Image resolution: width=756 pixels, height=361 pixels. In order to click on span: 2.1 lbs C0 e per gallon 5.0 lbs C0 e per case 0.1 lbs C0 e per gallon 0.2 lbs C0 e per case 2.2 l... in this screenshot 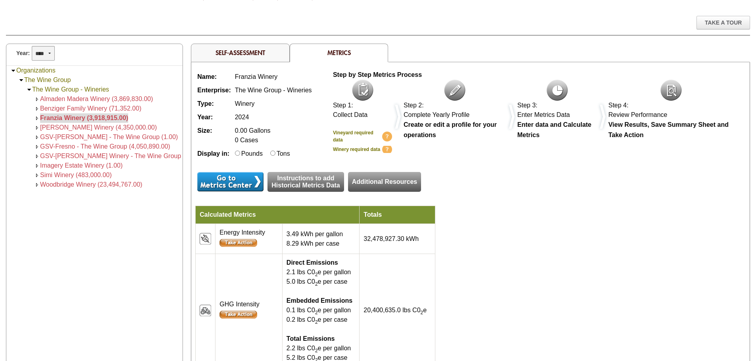, I will do `click(319, 310)`.